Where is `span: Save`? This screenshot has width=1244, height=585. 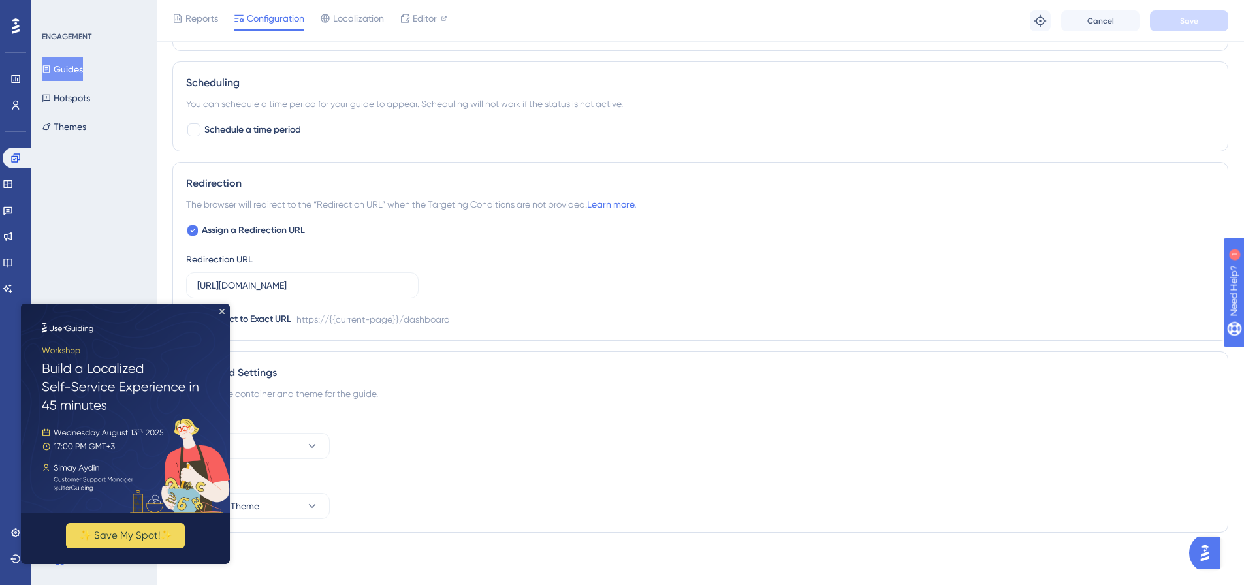 span: Save is located at coordinates (1189, 21).